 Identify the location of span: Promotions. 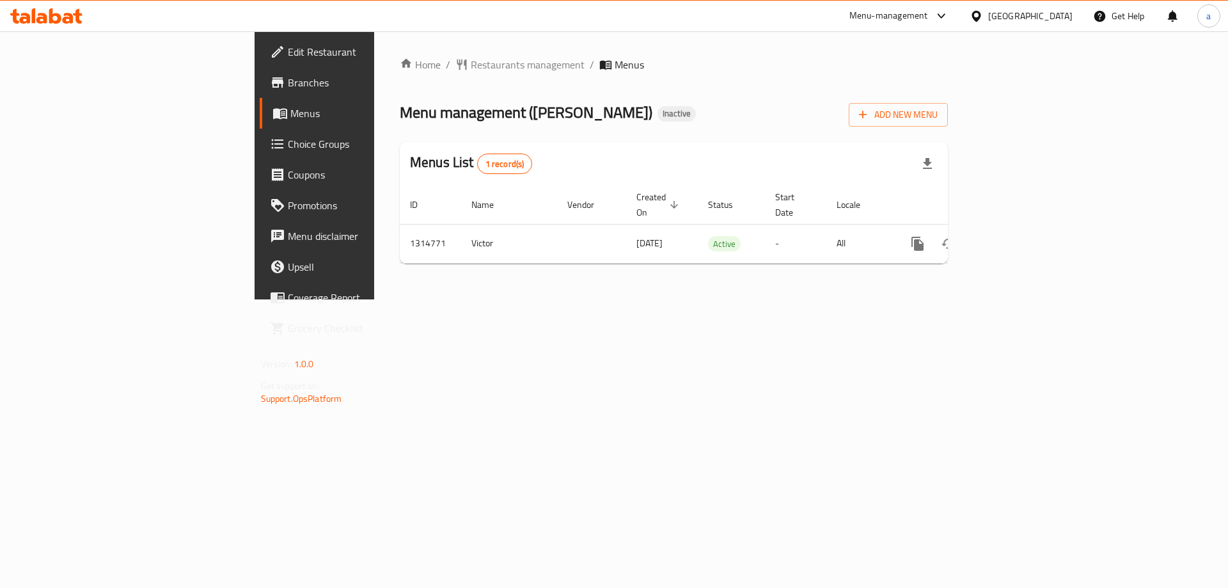
(368, 205).